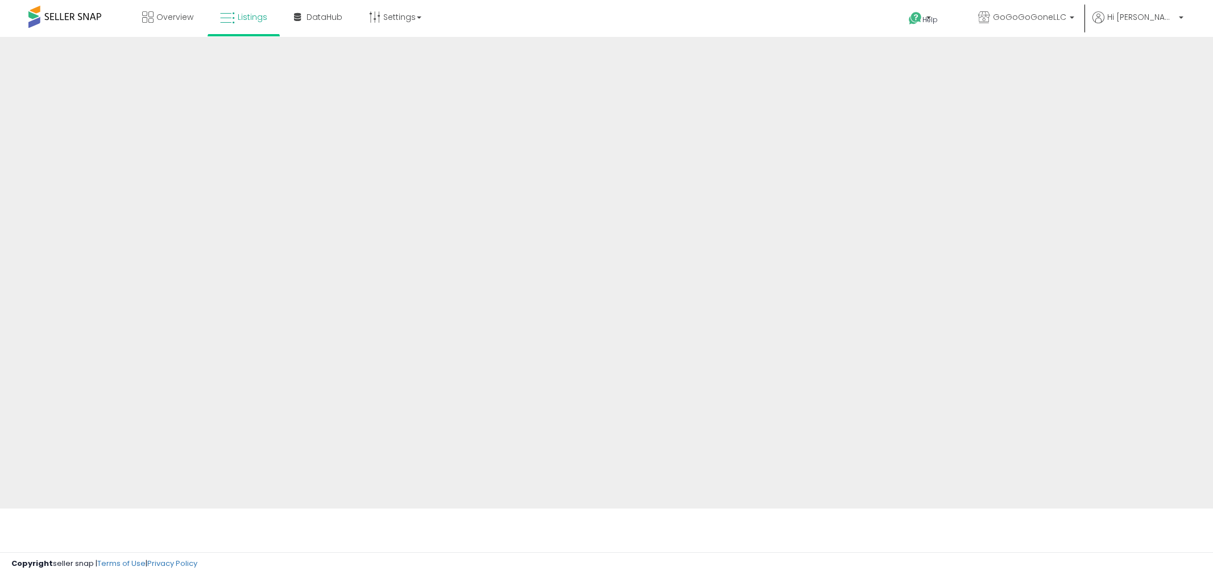 Image resolution: width=1213 pixels, height=575 pixels. I want to click on span: DataHub, so click(324, 17).